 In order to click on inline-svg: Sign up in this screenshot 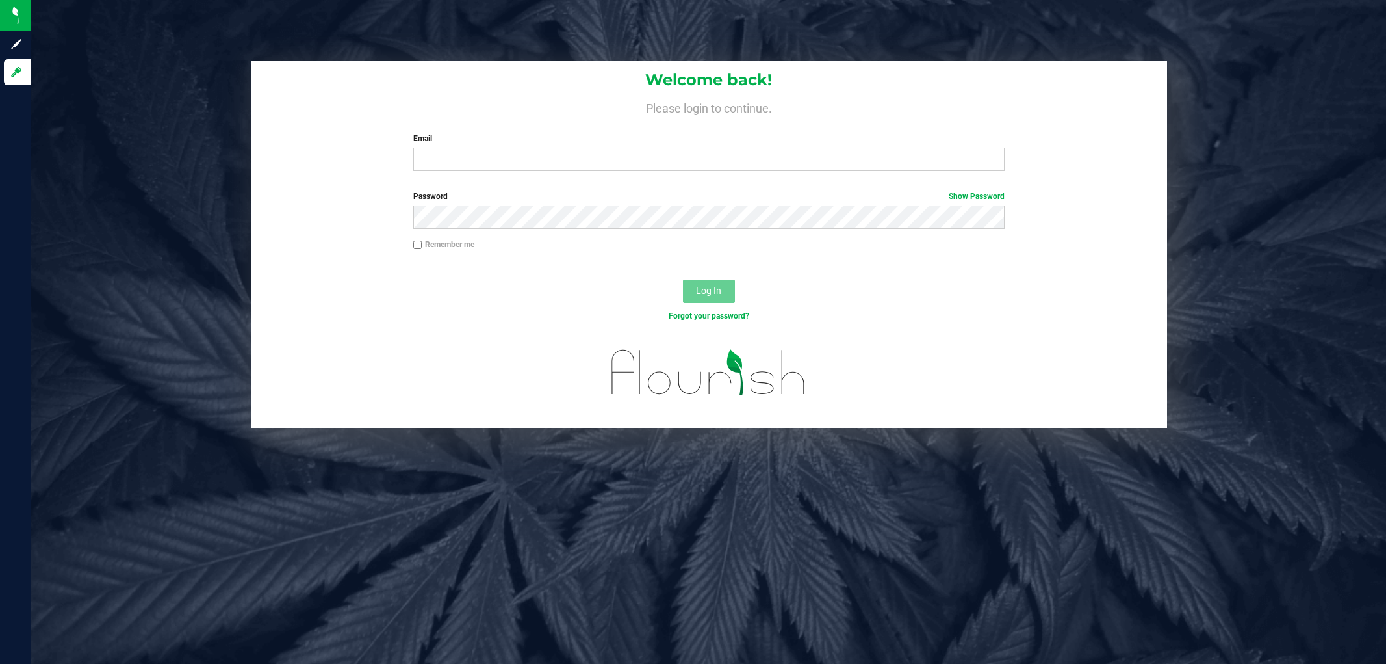, I will do `click(16, 44)`.